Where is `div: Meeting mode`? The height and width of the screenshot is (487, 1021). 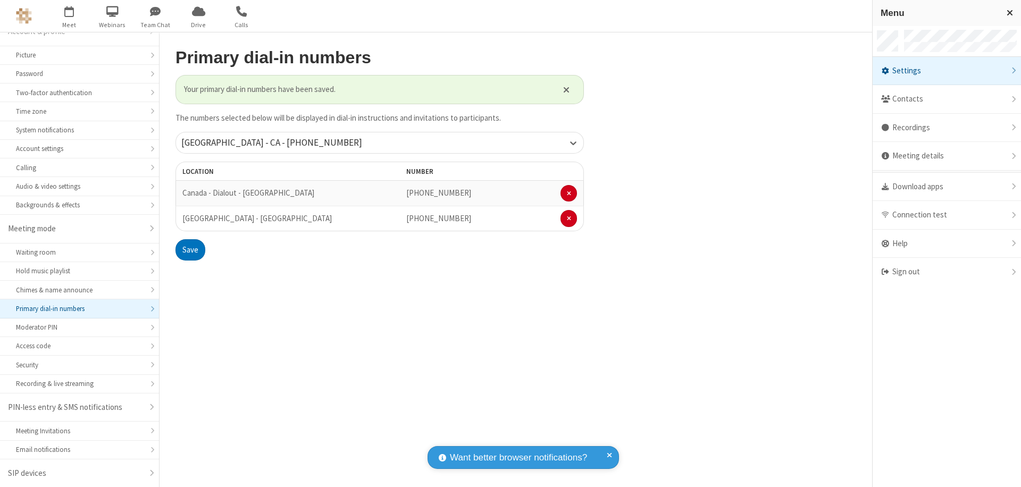
div: Meeting mode is located at coordinates (75, 229).